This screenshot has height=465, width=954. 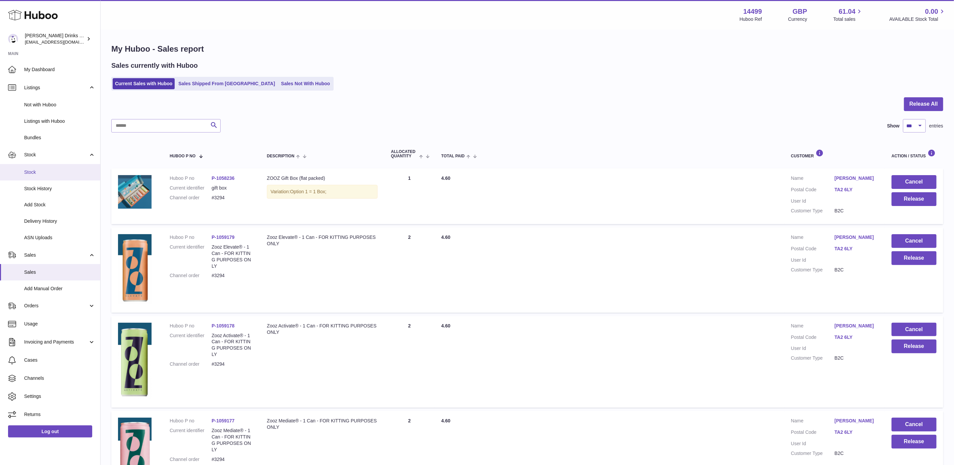 I want to click on span: Add Manual Order, so click(x=60, y=288).